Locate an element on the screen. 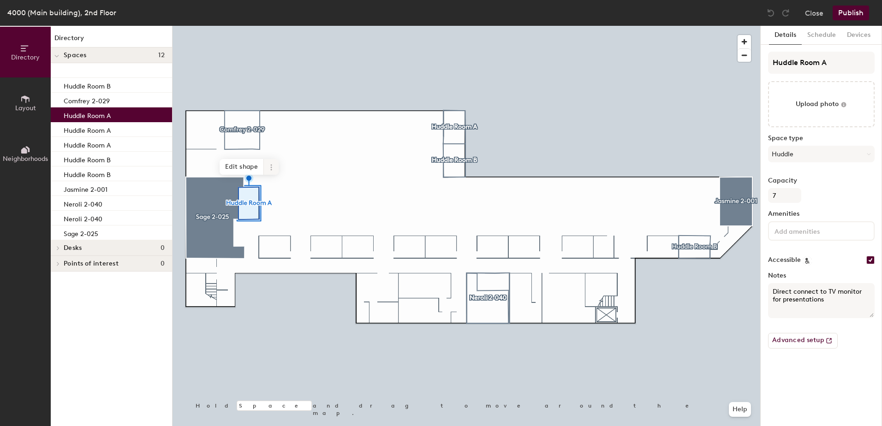  span: Spaces is located at coordinates (75, 55).